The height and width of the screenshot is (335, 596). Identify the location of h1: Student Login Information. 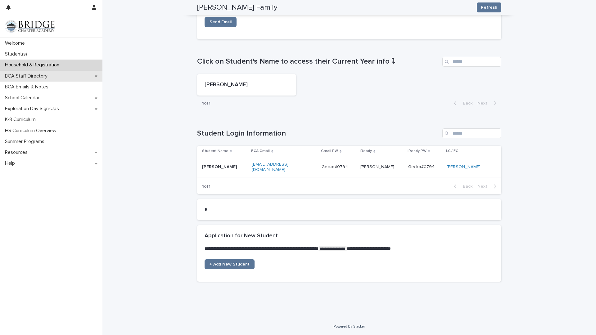
(319, 134).